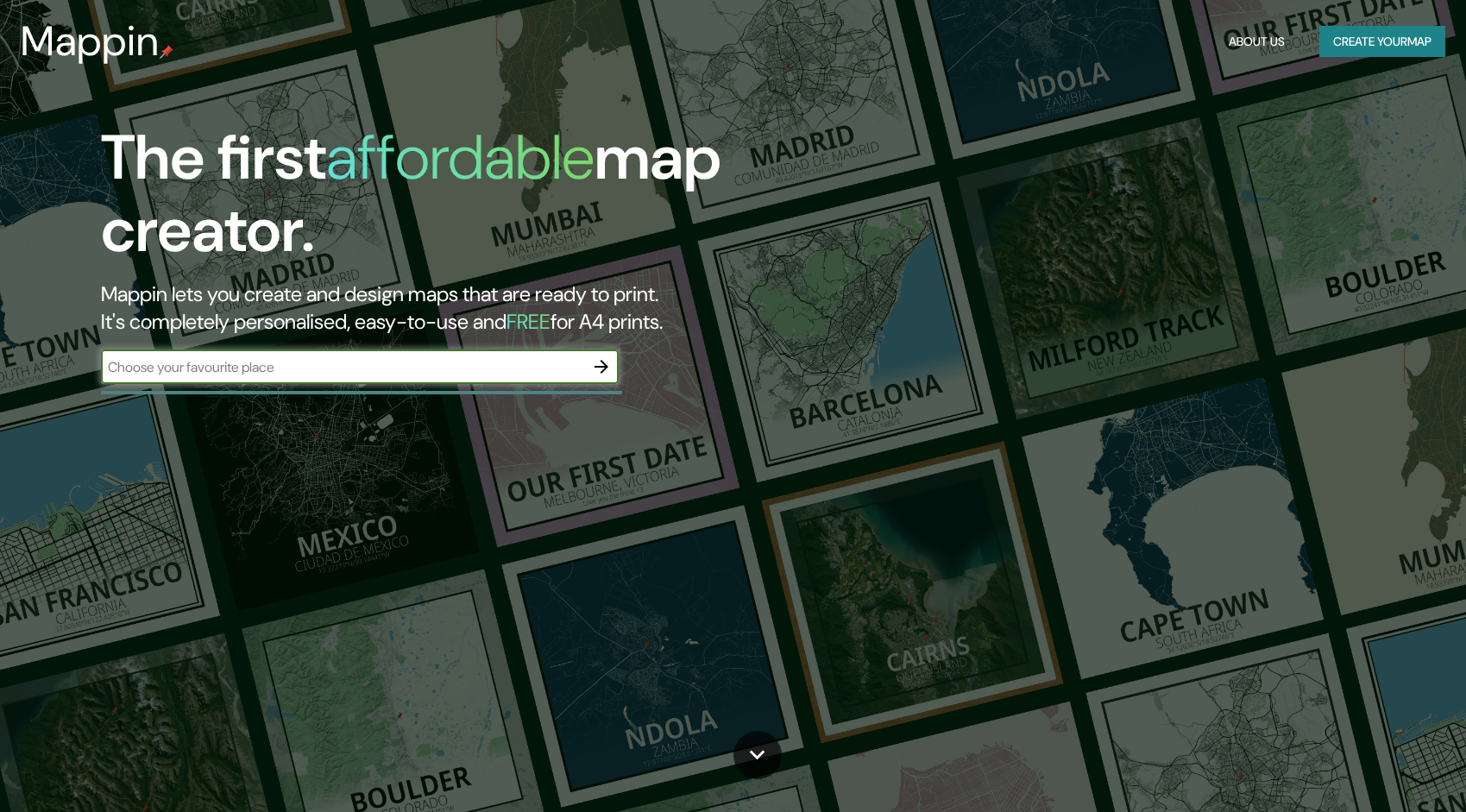 The image size is (1466, 812). I want to click on h1: affordable, so click(460, 157).